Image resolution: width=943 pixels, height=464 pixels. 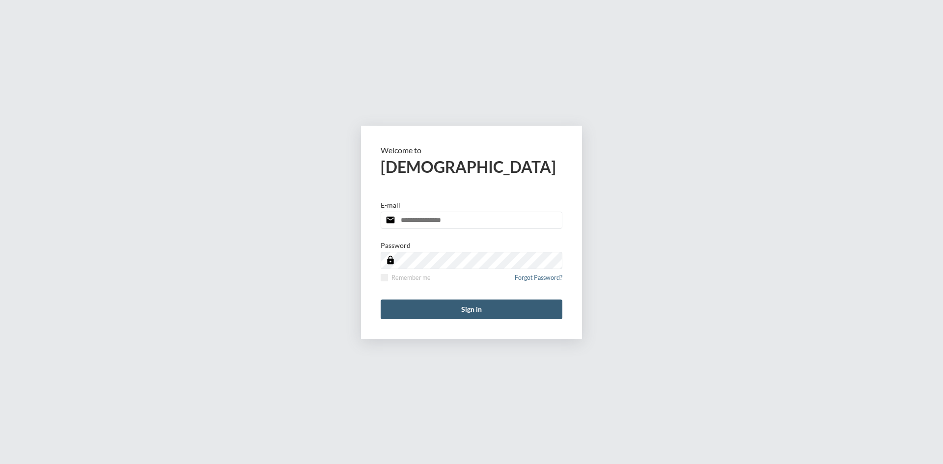 What do you see at coordinates (396, 245) in the screenshot?
I see `p: Password` at bounding box center [396, 245].